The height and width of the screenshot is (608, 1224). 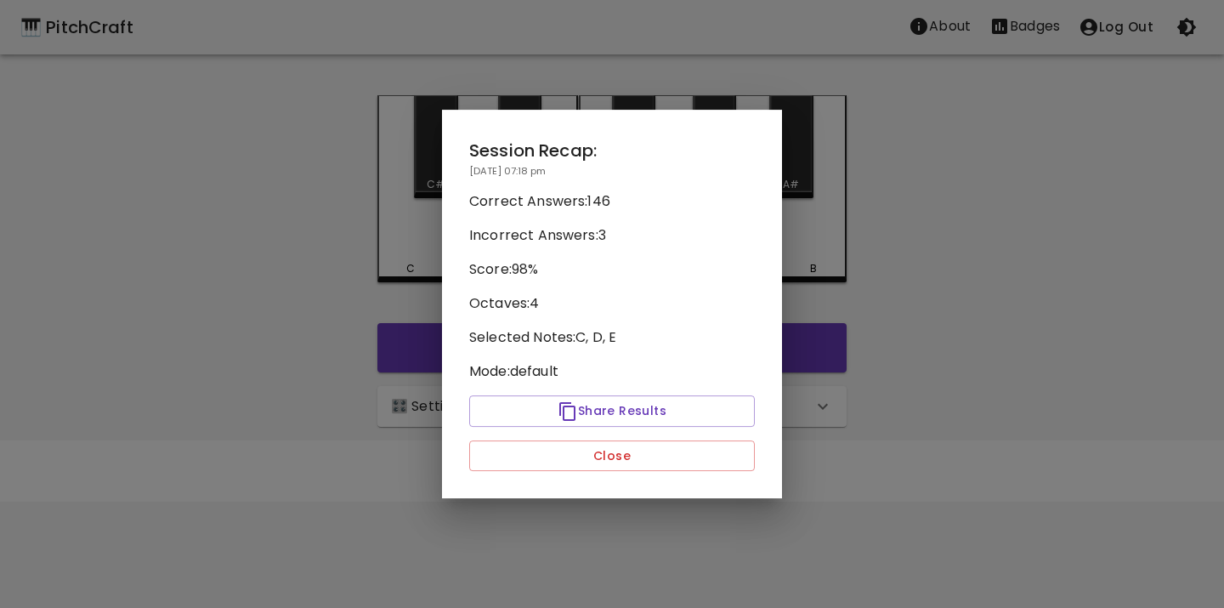 I want to click on button: Share Results, so click(x=612, y=410).